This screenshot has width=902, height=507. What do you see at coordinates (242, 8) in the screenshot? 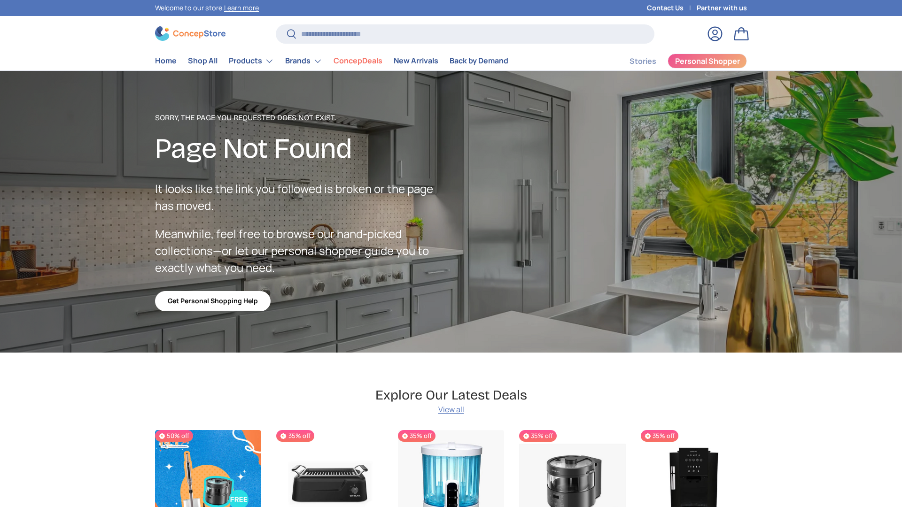
I see `a: Learn more` at bounding box center [242, 8].